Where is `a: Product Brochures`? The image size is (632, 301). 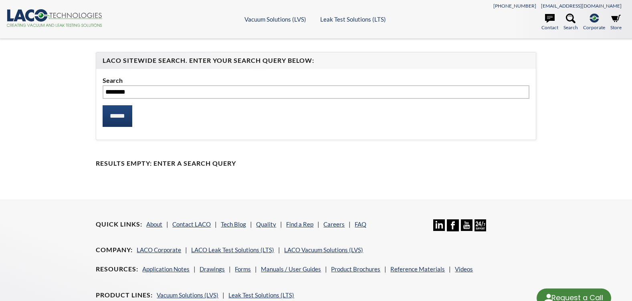
a: Product Brochures is located at coordinates (356, 269).